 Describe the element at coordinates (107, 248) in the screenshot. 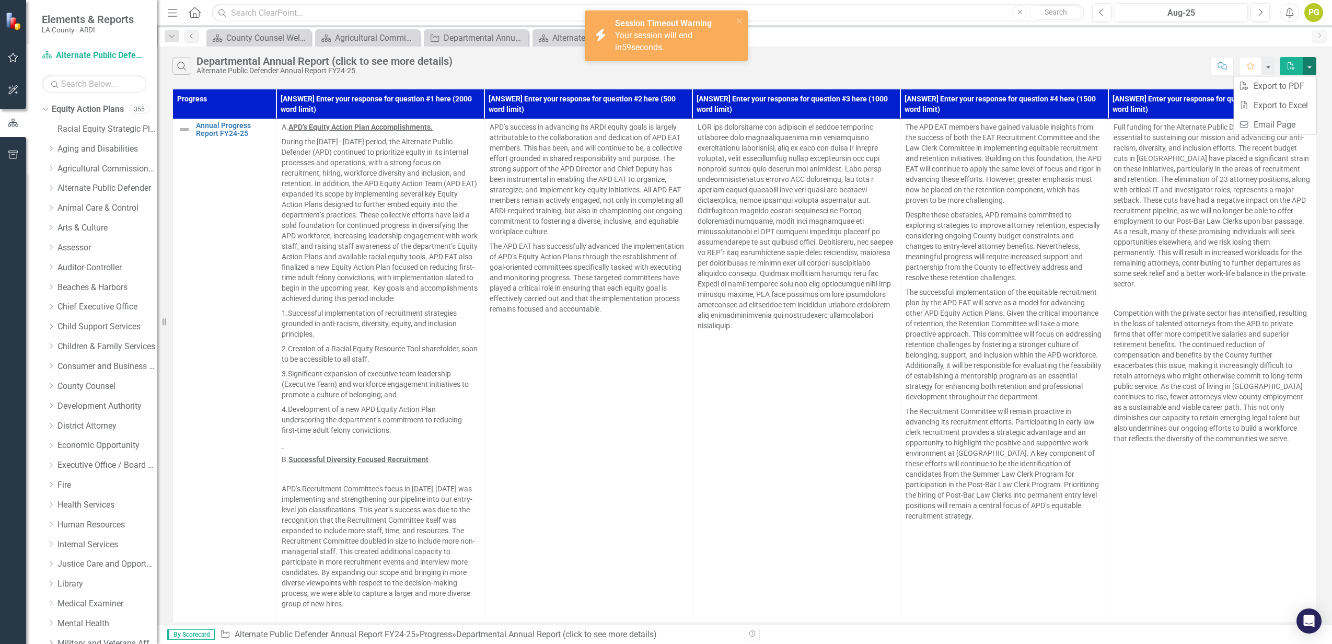

I see `a: Assessor` at that location.